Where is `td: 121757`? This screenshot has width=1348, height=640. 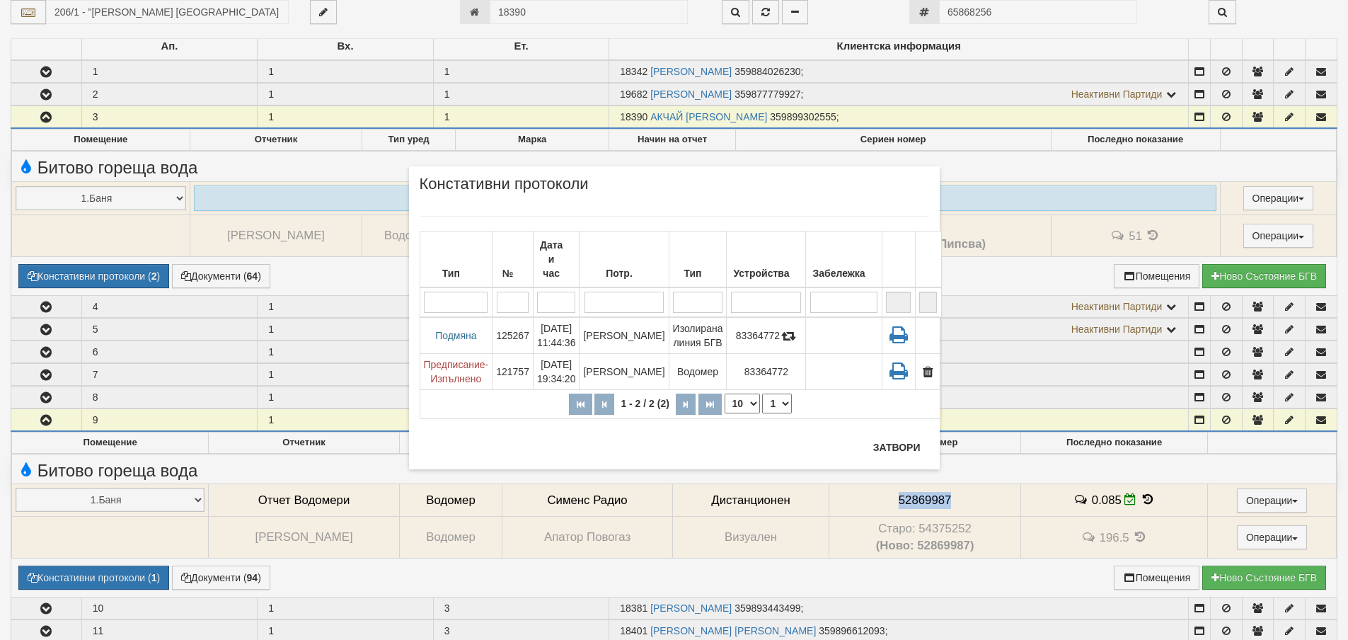
td: 121757 is located at coordinates (513, 371).